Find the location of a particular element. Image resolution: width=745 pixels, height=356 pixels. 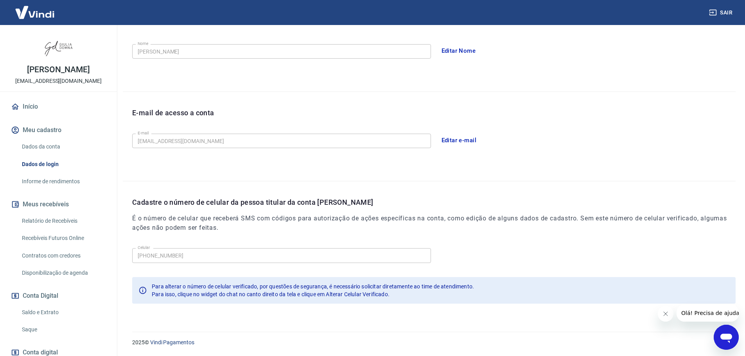

a: Dados da conta is located at coordinates (63, 147).